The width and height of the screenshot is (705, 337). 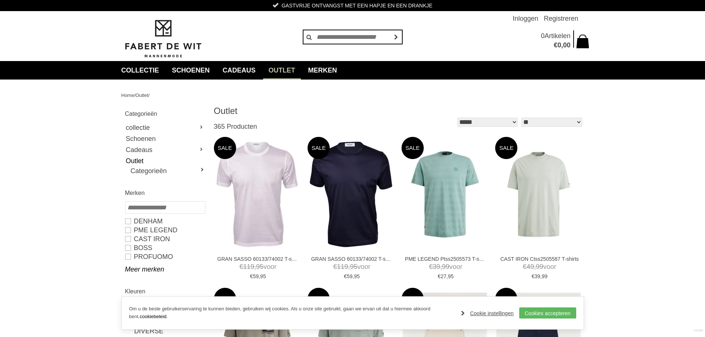 I want to click on h2: Kleuren, so click(x=165, y=291).